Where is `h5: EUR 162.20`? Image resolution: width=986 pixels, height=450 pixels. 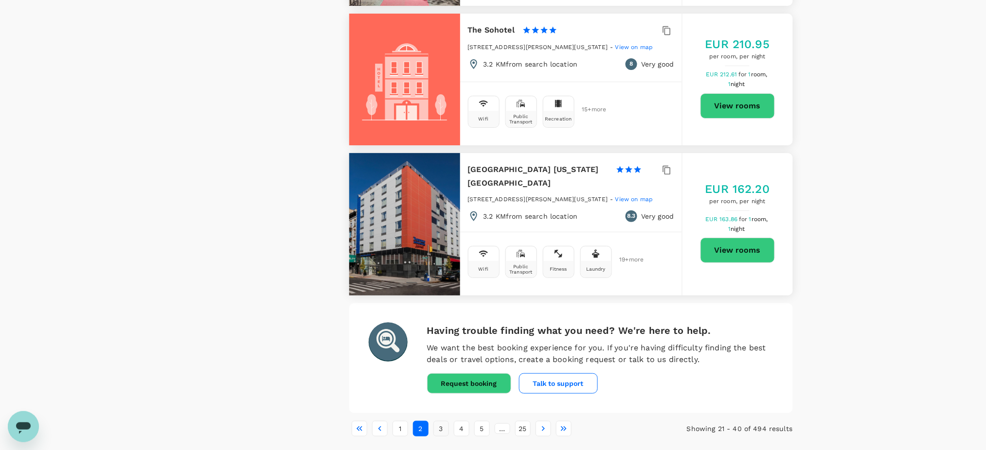 h5: EUR 162.20 is located at coordinates (737, 189).